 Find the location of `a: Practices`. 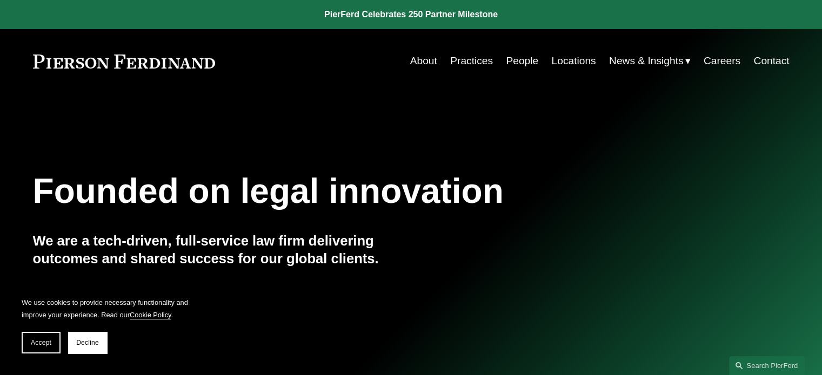

a: Practices is located at coordinates (471, 61).